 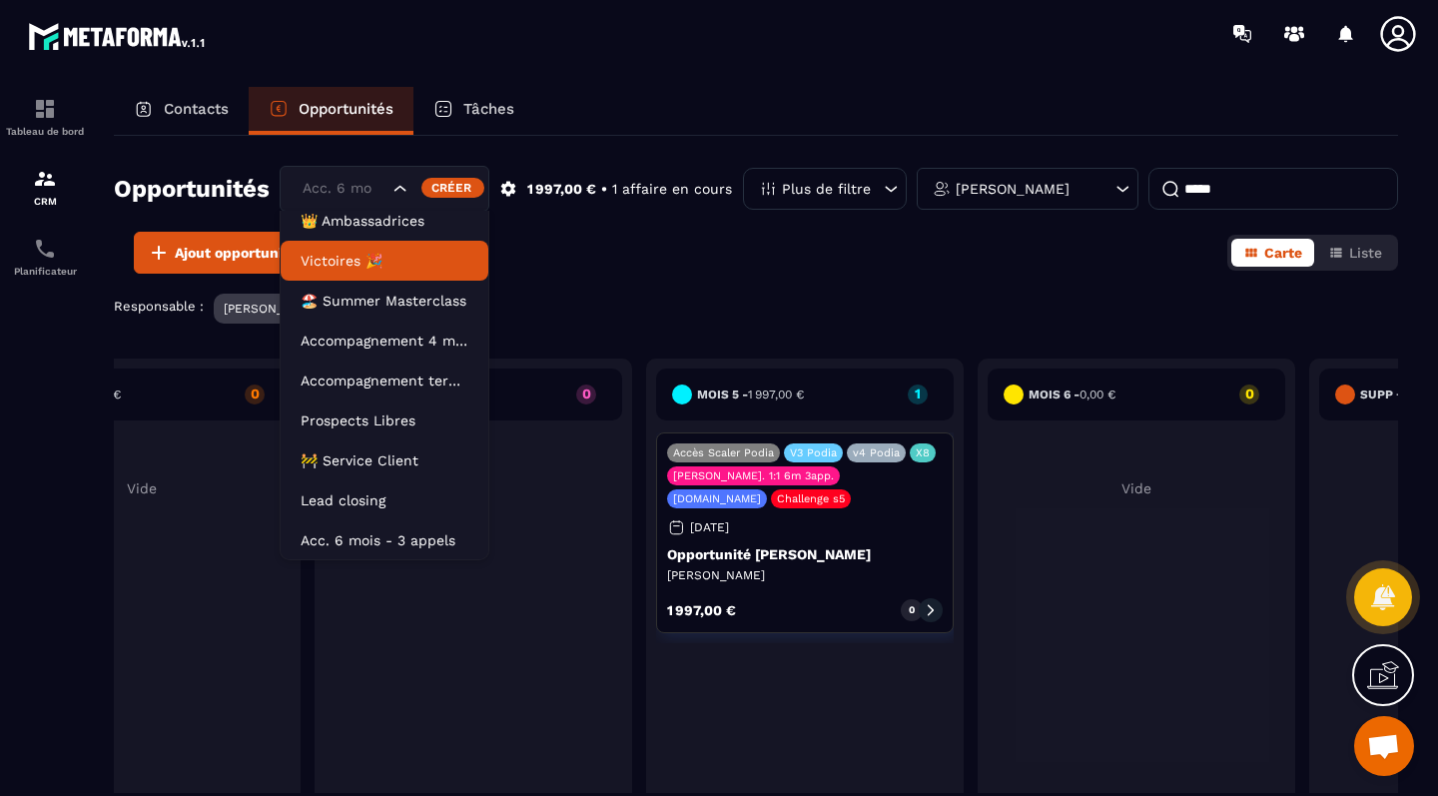 What do you see at coordinates (923, 452) in the screenshot?
I see `p: X8` at bounding box center [923, 452].